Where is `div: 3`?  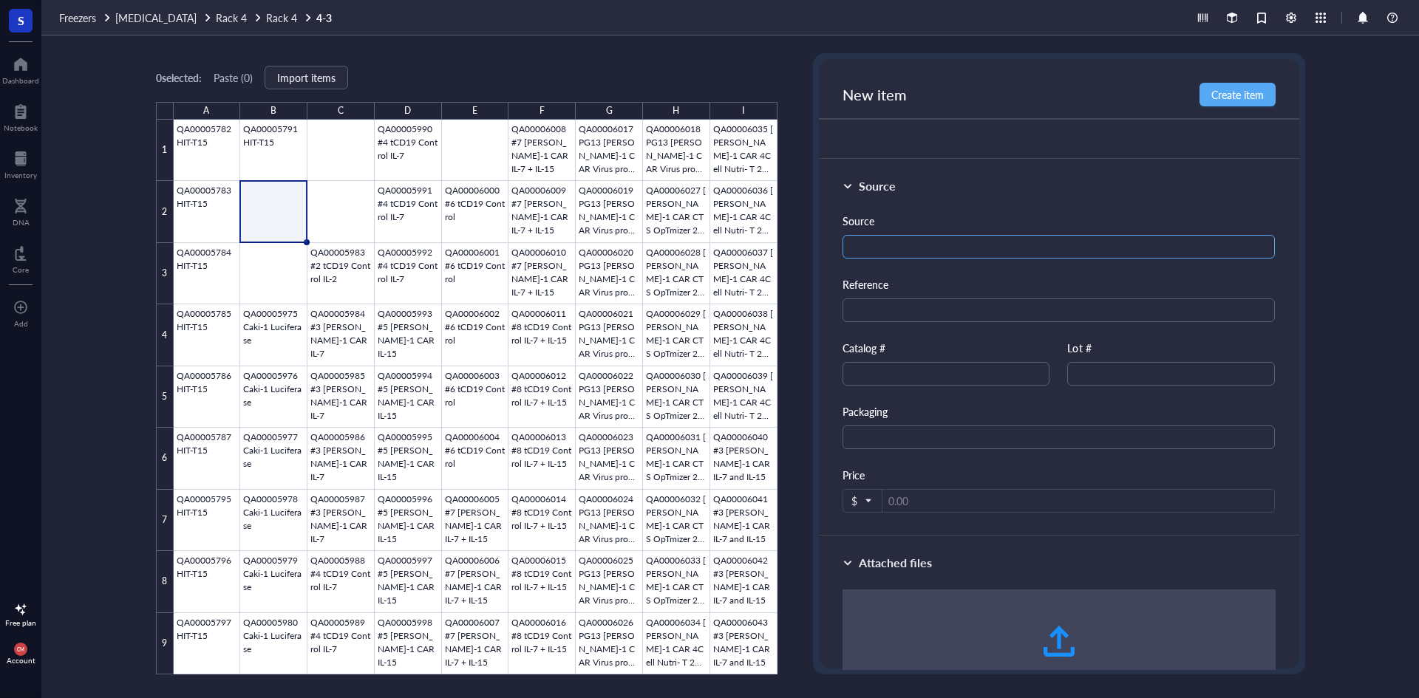
div: 3 is located at coordinates (165, 273).